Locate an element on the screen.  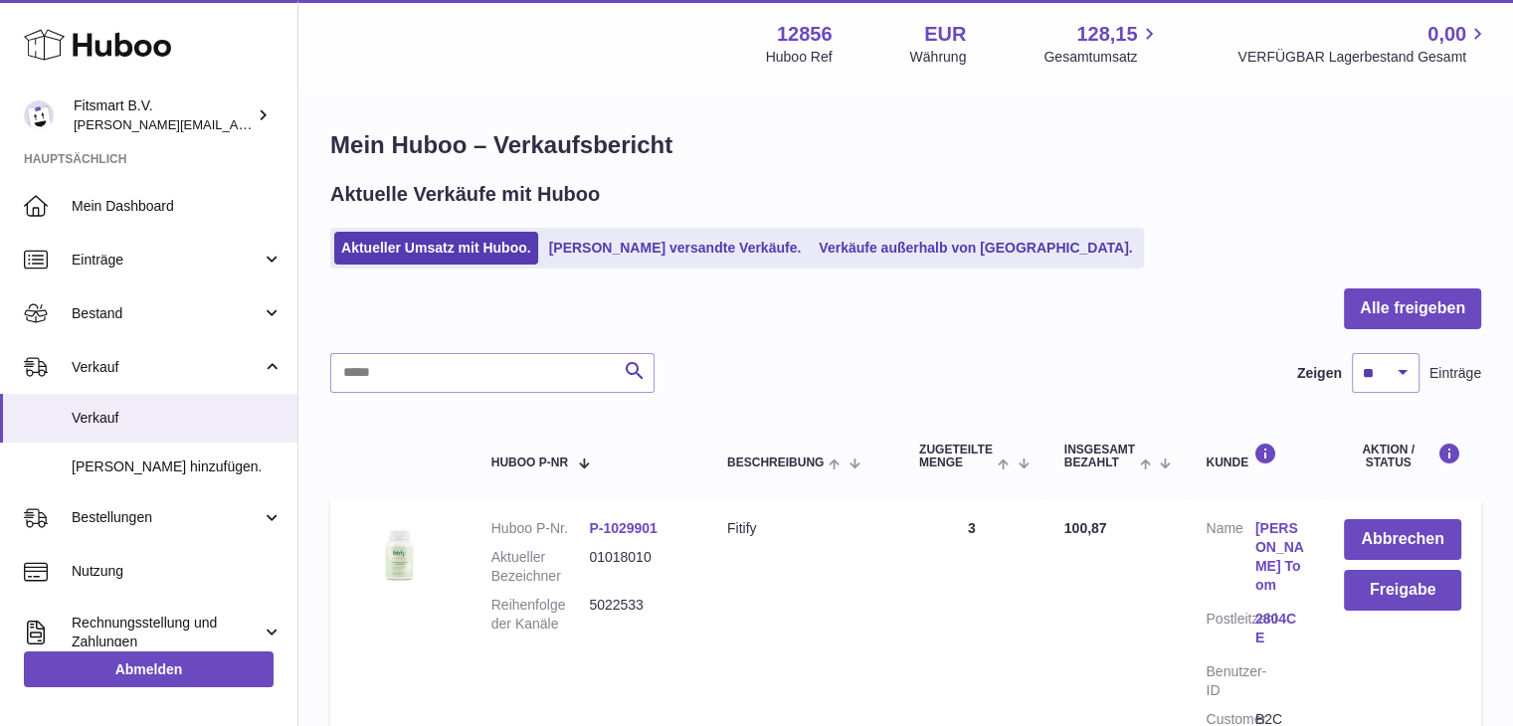
a: P-1029901 is located at coordinates (623, 528).